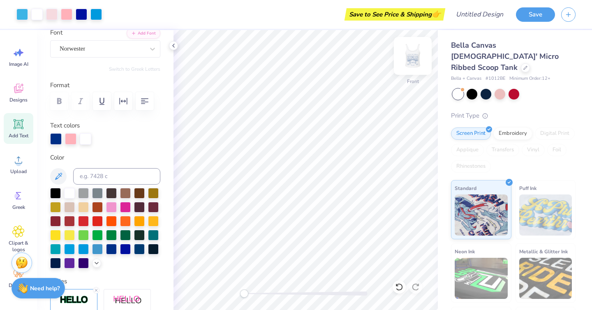 This screenshot has width=592, height=310. I want to click on img: Shadow, so click(128, 300).